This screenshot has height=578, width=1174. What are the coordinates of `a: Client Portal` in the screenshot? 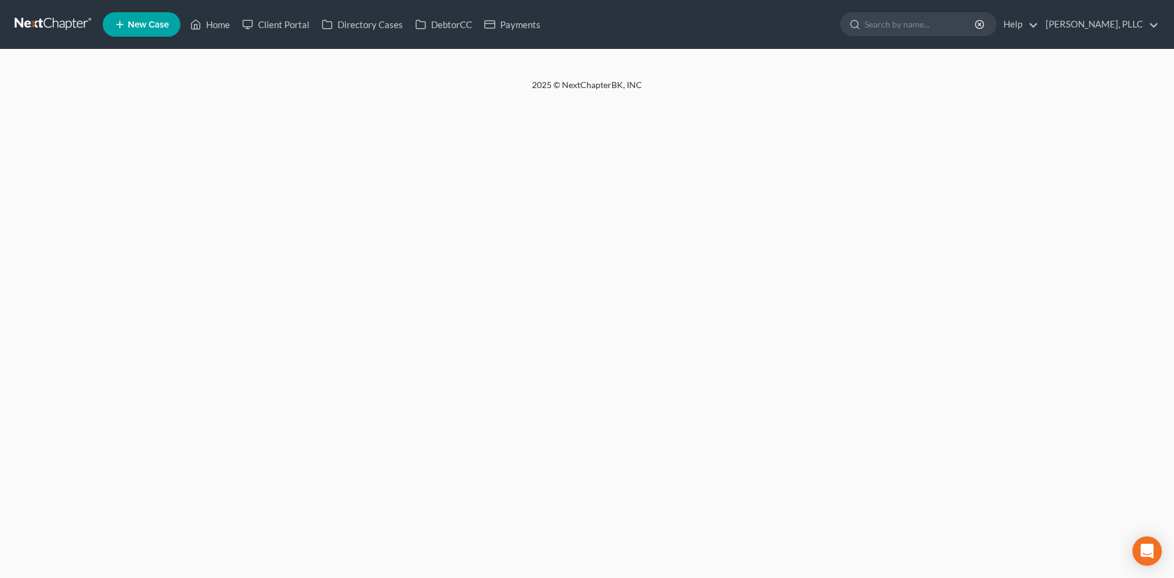 It's located at (276, 24).